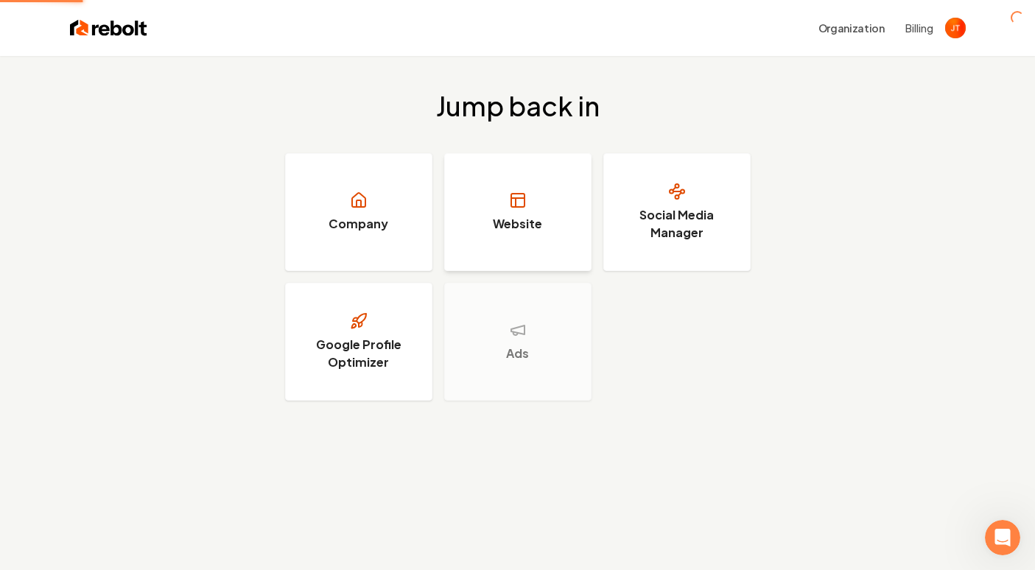 This screenshot has width=1035, height=570. Describe the element at coordinates (677, 224) in the screenshot. I see `h3: Social Media Manager` at that location.